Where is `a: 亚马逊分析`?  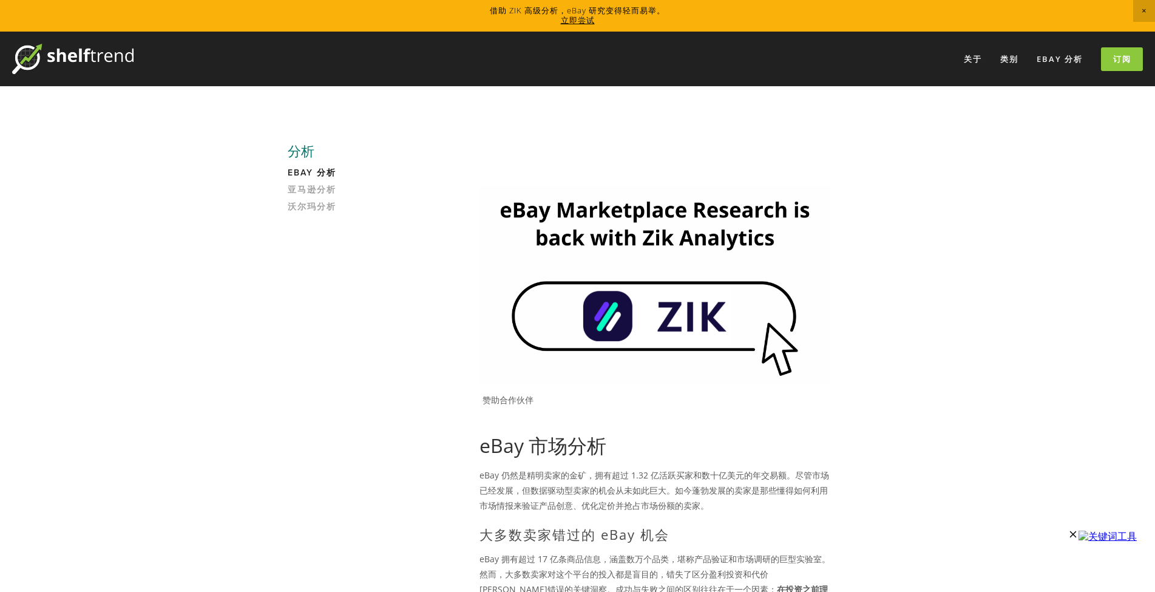
a: 亚马逊分析 is located at coordinates (345, 193).